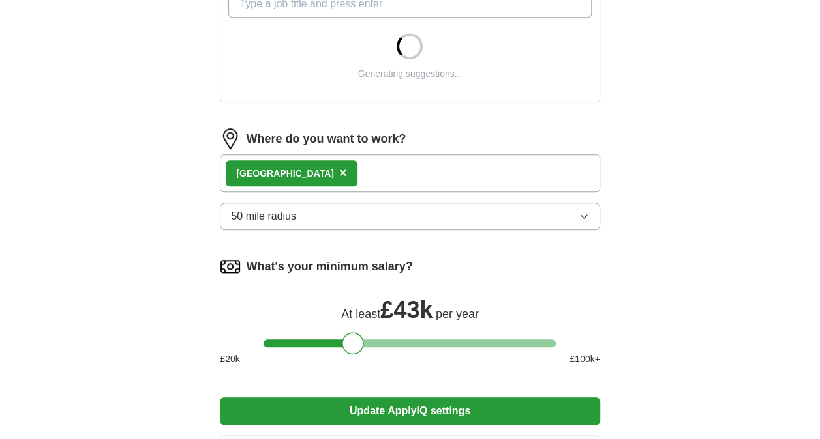  Describe the element at coordinates (409, 216) in the screenshot. I see `button: 50 mile radius` at that location.